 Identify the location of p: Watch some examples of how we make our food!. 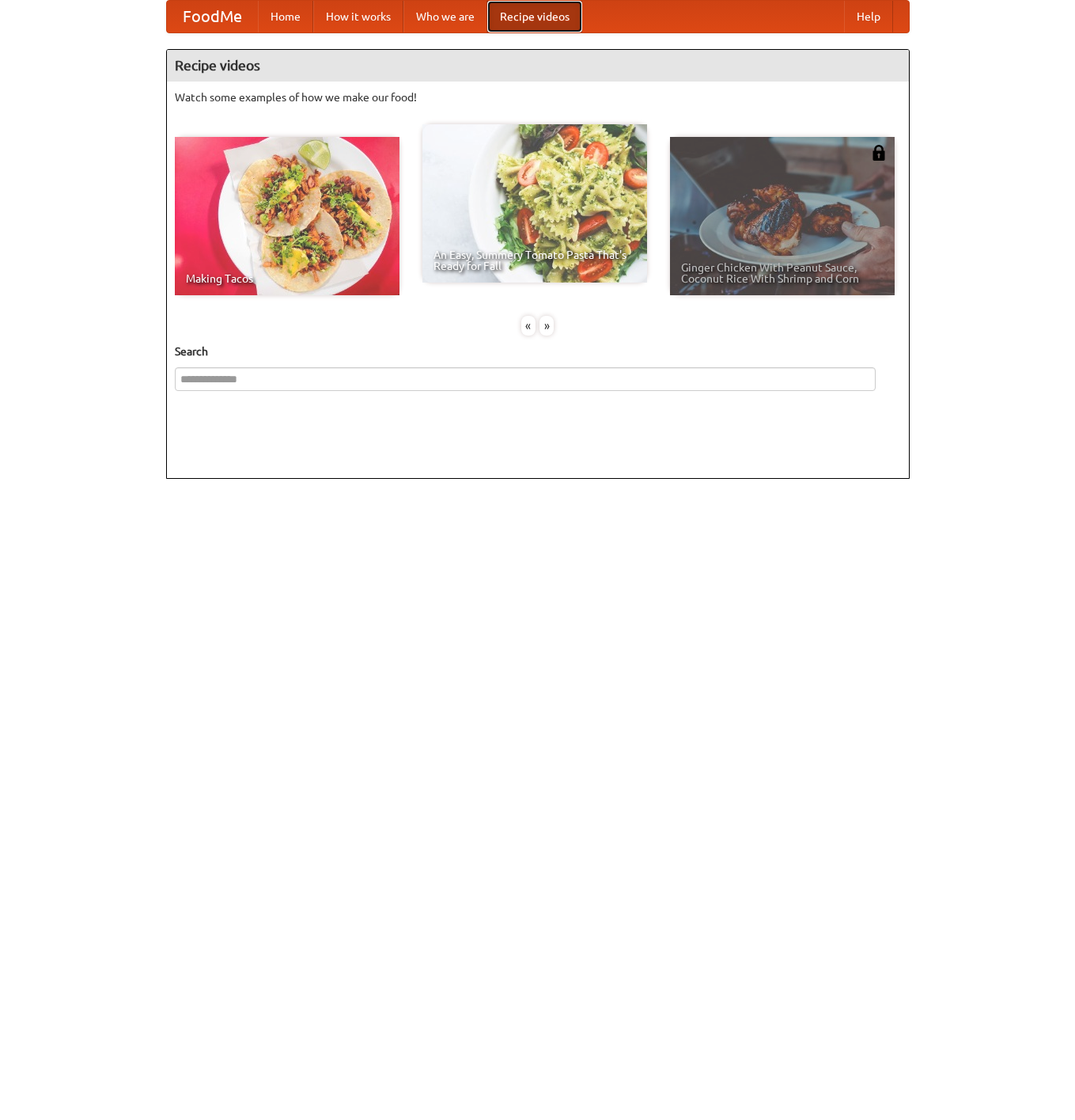
(538, 98).